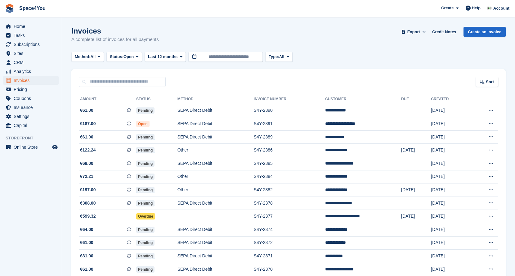 This screenshot has height=276, width=515. What do you see at coordinates (485, 32) in the screenshot?
I see `a: Create an Invoice` at bounding box center [485, 32].